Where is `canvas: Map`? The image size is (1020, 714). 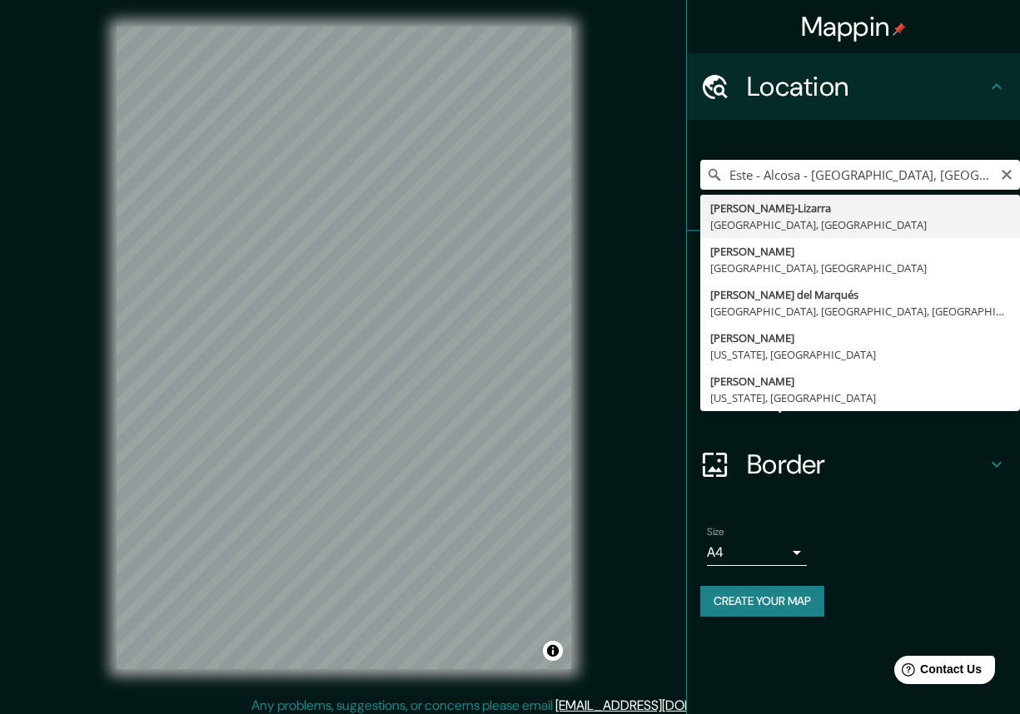
canvas: Map is located at coordinates (344, 348).